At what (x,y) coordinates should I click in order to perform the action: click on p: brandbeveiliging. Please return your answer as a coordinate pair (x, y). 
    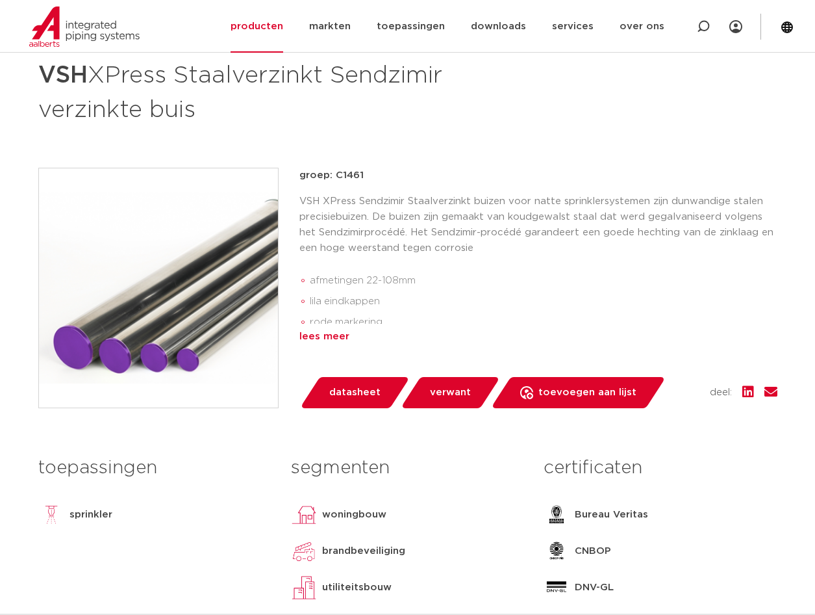
    Looking at the image, I should click on (364, 551).